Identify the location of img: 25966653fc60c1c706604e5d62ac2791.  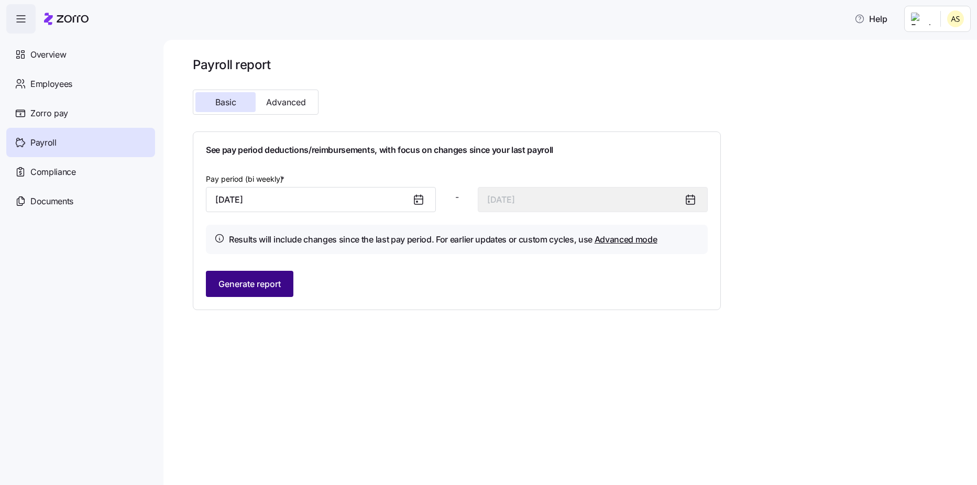
(955, 19).